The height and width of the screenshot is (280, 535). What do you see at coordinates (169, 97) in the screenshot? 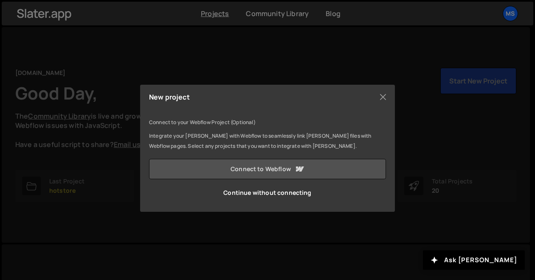
I see `h5: New project` at bounding box center [169, 97].